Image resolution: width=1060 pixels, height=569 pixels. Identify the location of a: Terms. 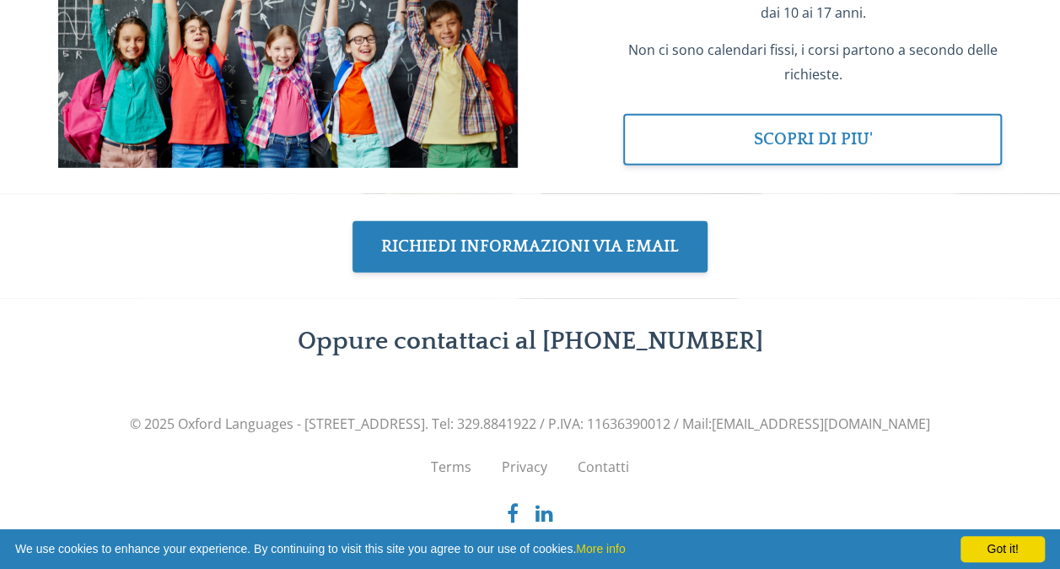
(451, 466).